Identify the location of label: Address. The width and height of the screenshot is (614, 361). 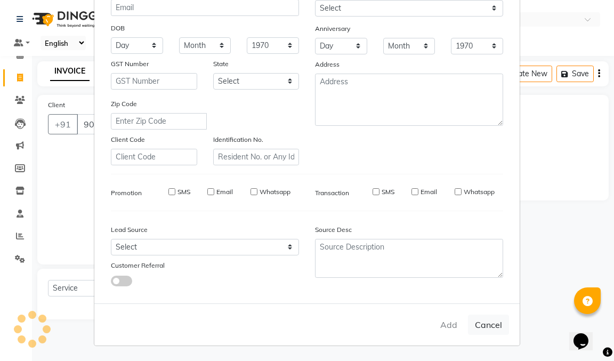
(327, 64).